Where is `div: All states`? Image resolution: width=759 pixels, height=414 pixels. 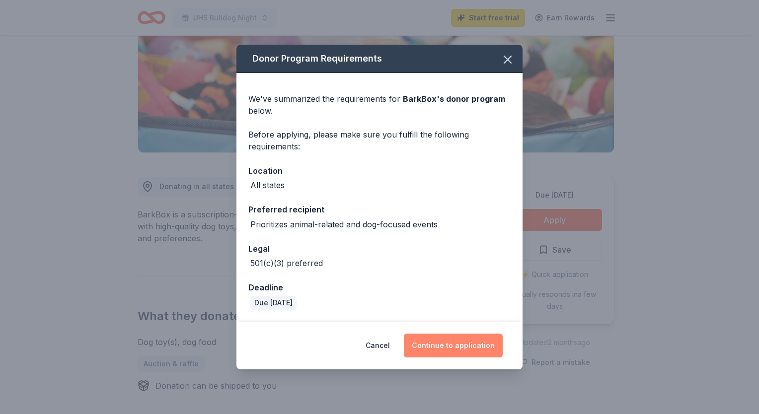
div: All states is located at coordinates (267, 185).